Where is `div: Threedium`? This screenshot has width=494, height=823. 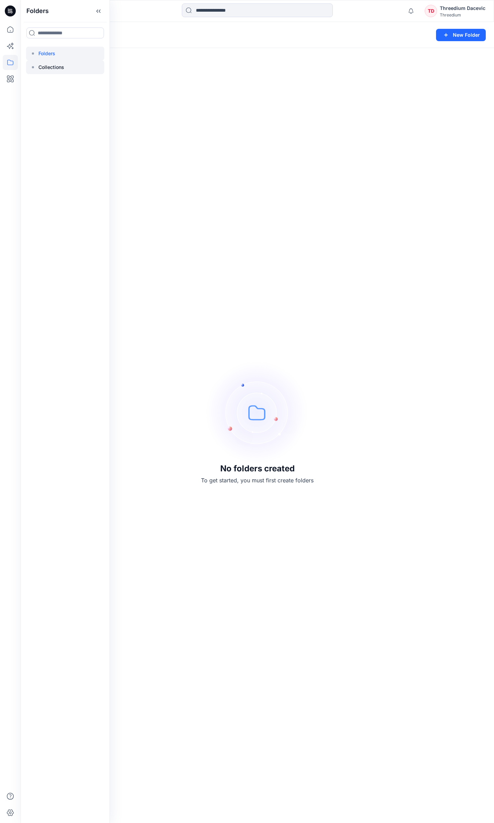 div: Threedium is located at coordinates (462, 15).